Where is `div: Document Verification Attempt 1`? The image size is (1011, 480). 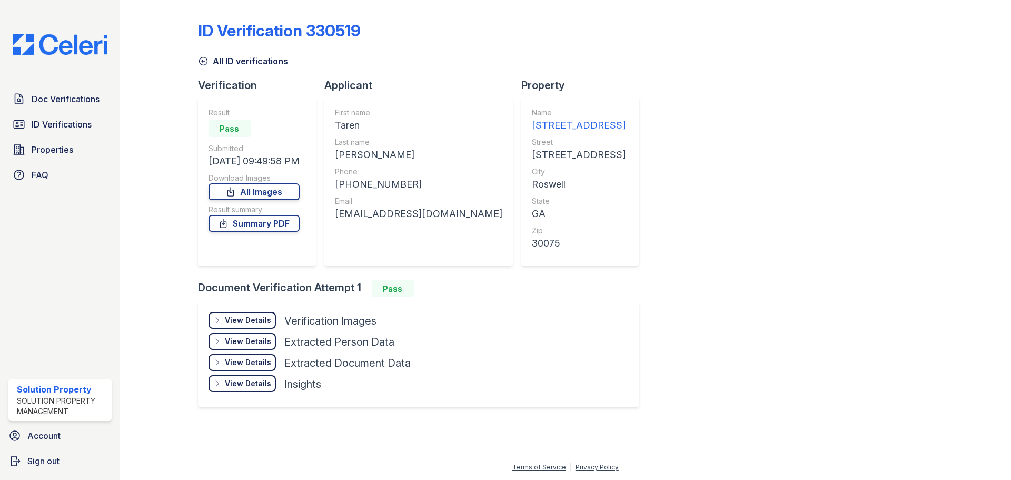
div: Document Verification Attempt 1 is located at coordinates (423, 289).